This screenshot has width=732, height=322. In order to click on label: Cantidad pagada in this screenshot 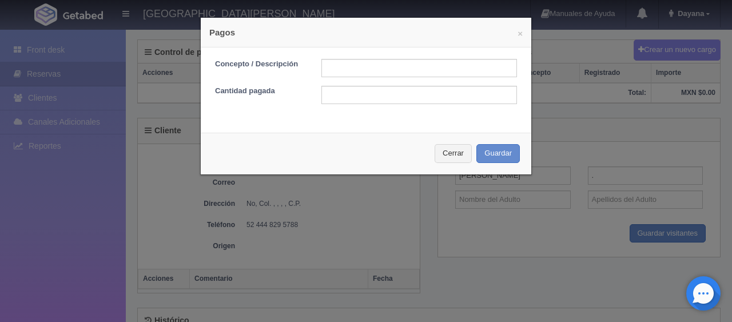, I will do `click(260, 91)`.